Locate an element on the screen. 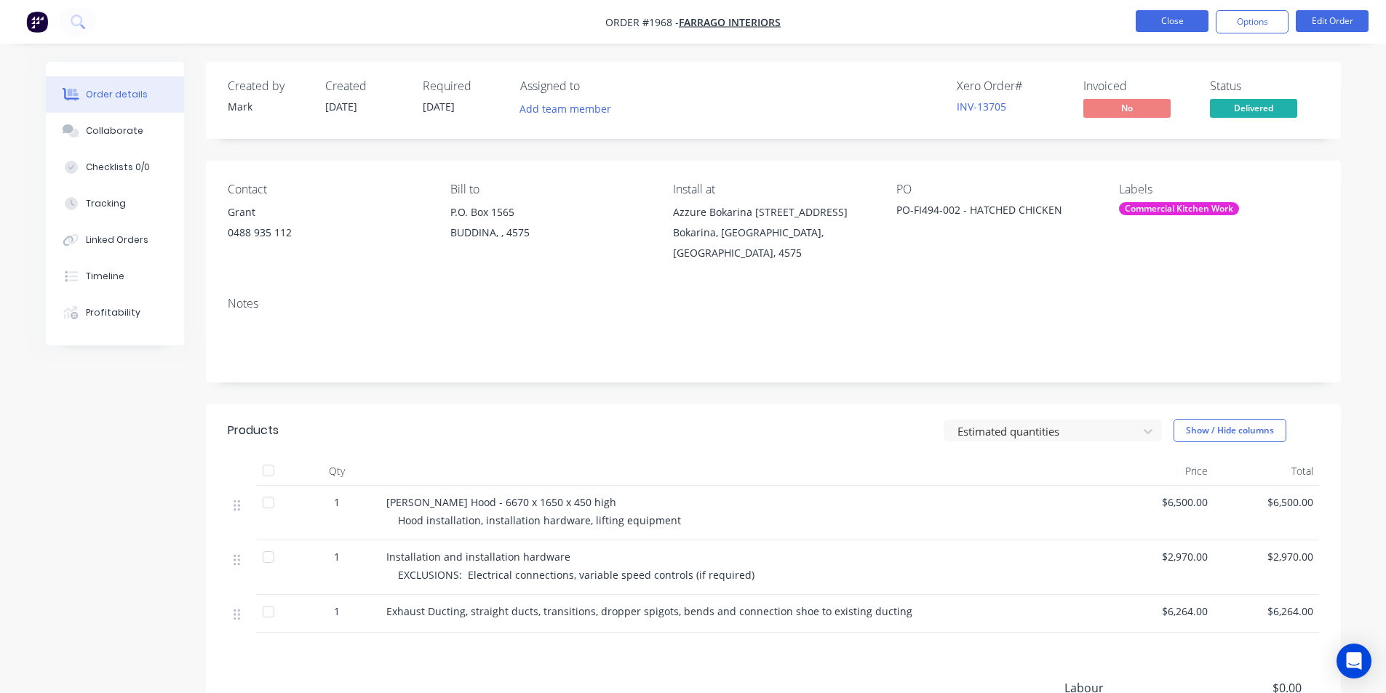 The image size is (1386, 693). div: Bill to is located at coordinates (550, 189).